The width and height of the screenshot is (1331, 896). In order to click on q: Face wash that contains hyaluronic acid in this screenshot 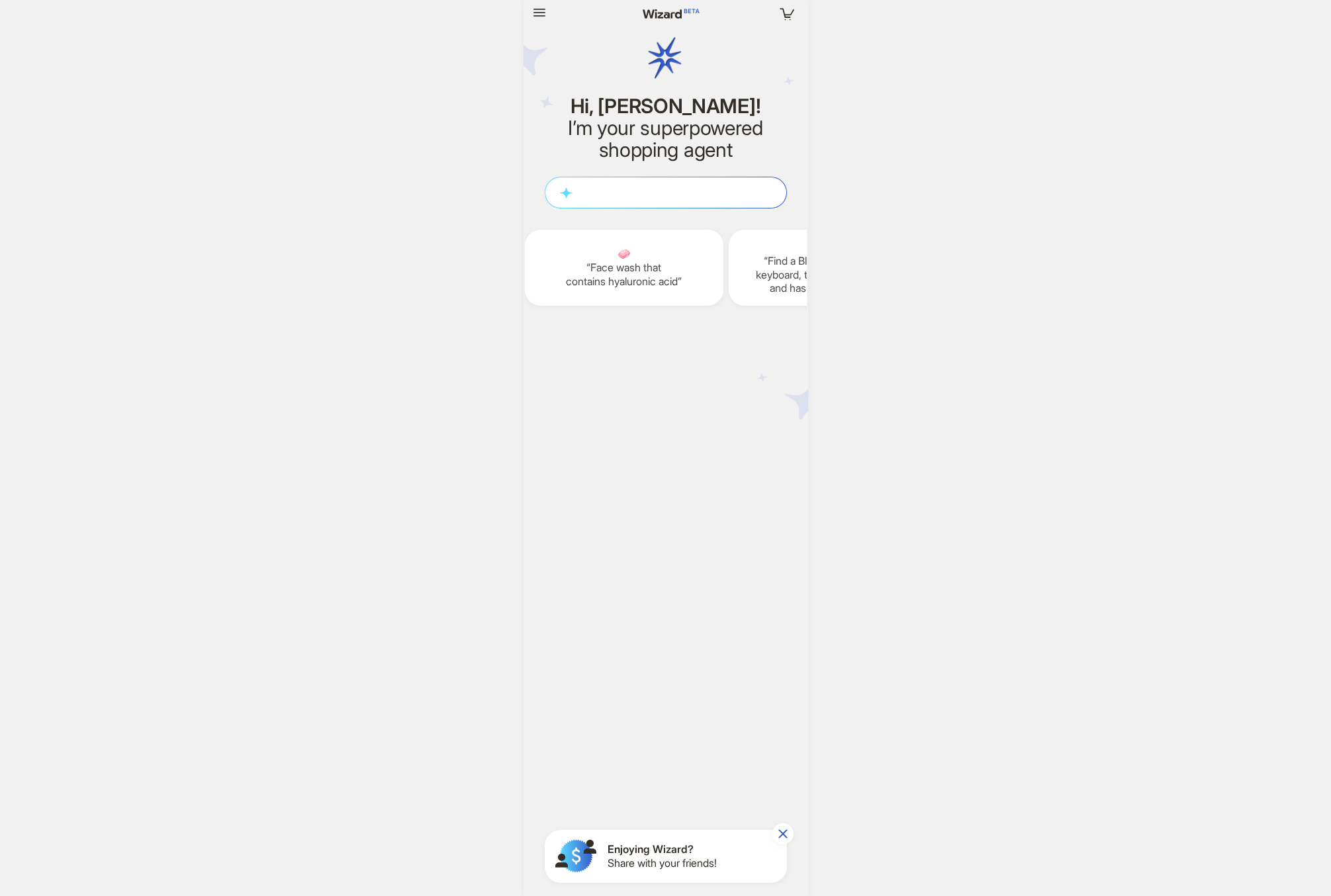, I will do `click(624, 275)`.